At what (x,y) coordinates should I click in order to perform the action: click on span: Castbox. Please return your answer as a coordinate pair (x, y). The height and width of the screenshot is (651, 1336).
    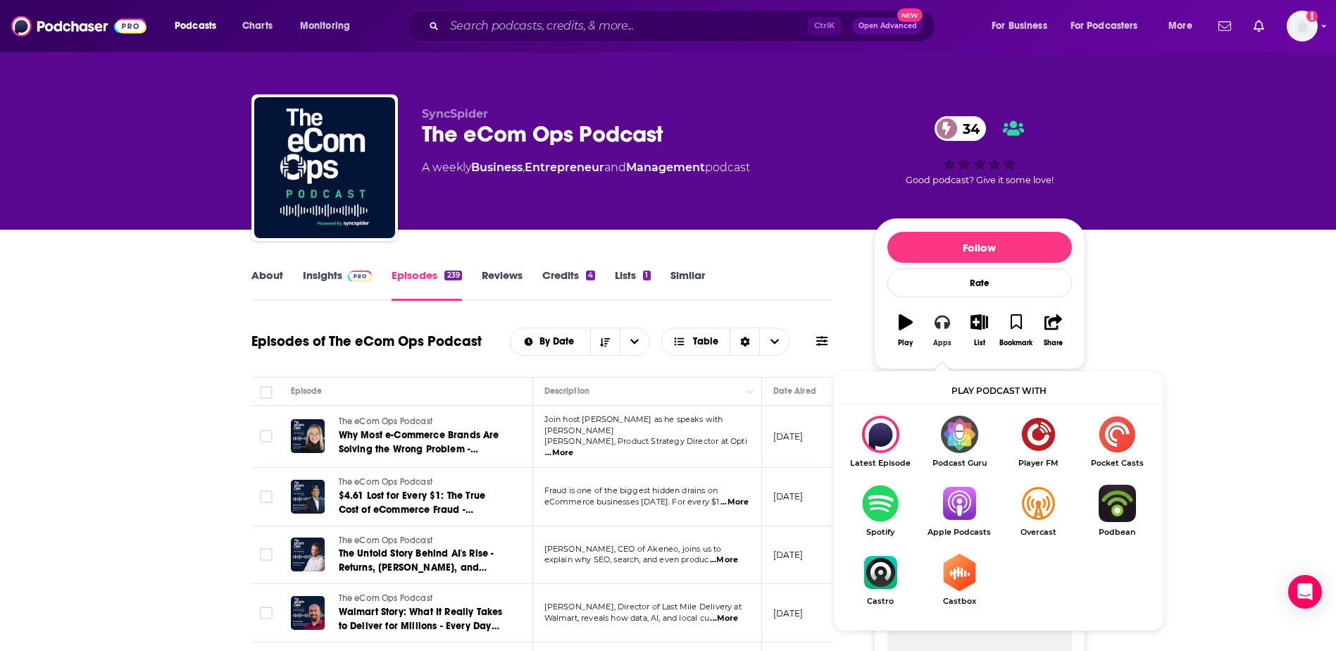
    Looking at the image, I should click on (960, 601).